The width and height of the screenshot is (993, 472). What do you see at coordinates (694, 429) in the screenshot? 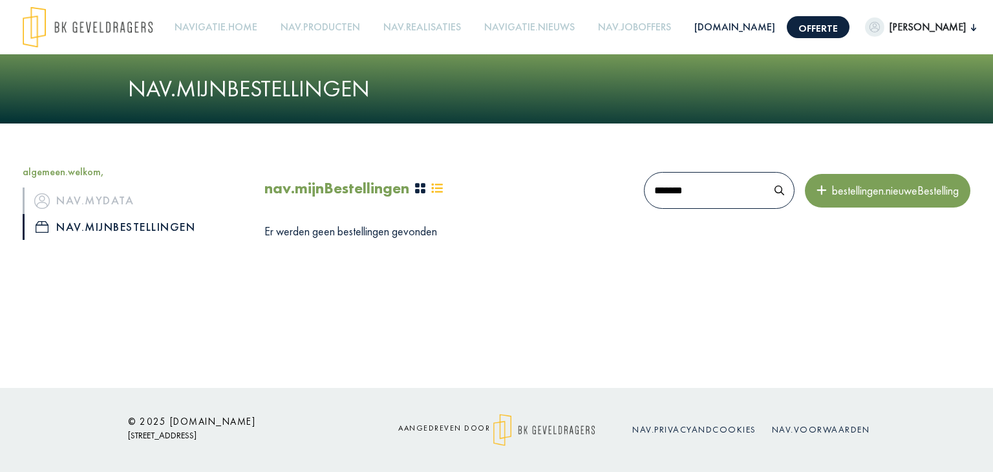
I see `font: nav.privacyAndCookies` at bounding box center [694, 429].